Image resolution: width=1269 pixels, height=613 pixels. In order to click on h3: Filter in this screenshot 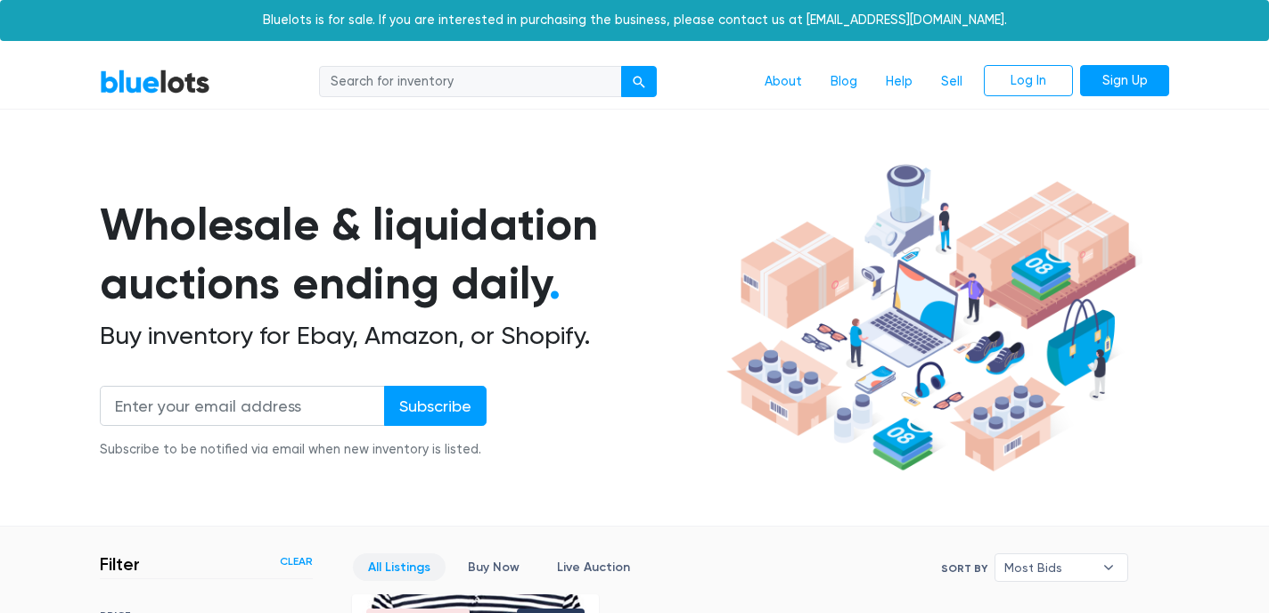, I will do `click(119, 564)`.